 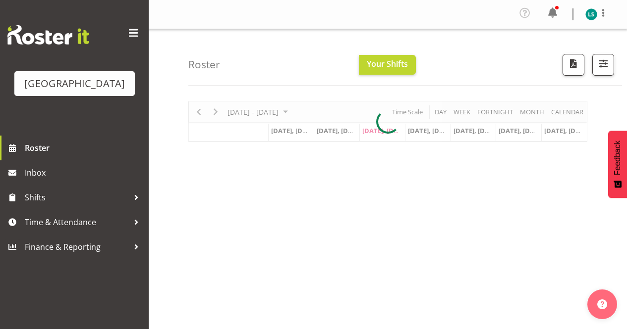 What do you see at coordinates (77, 222) in the screenshot?
I see `span: Time & Attendance` at bounding box center [77, 222].